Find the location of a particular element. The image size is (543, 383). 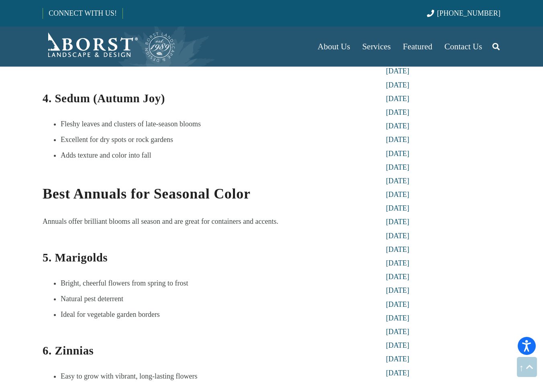

span: Excellent for dry spots or rock gardens is located at coordinates (117, 140).